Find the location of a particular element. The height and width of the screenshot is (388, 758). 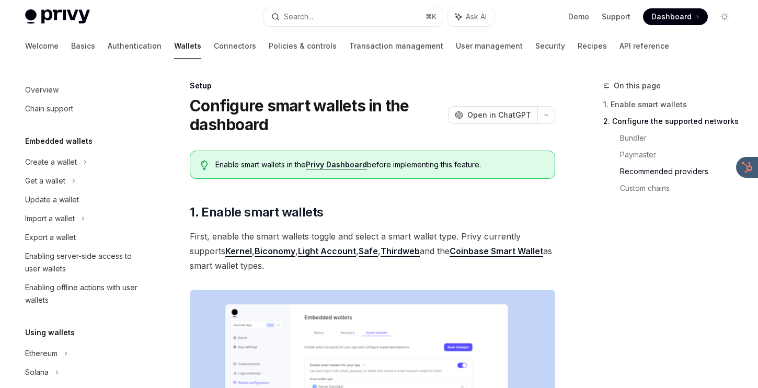

a: Update a wallet is located at coordinates (84, 200).